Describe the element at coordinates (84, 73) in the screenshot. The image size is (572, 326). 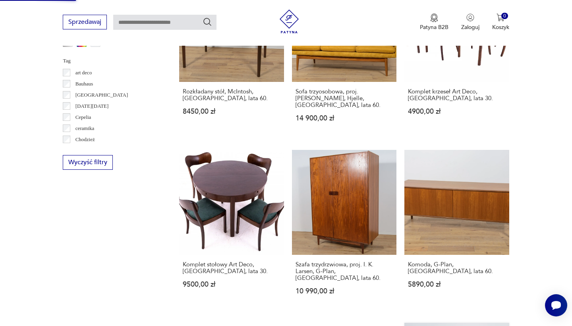
I see `p: art deco` at that location.